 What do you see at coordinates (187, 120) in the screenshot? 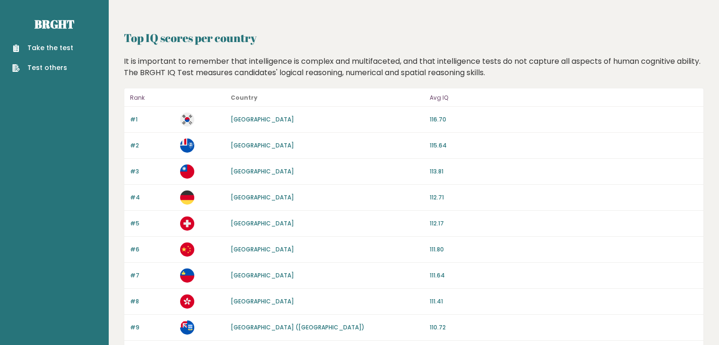
I see `img: kr.svg` at bounding box center [187, 120].